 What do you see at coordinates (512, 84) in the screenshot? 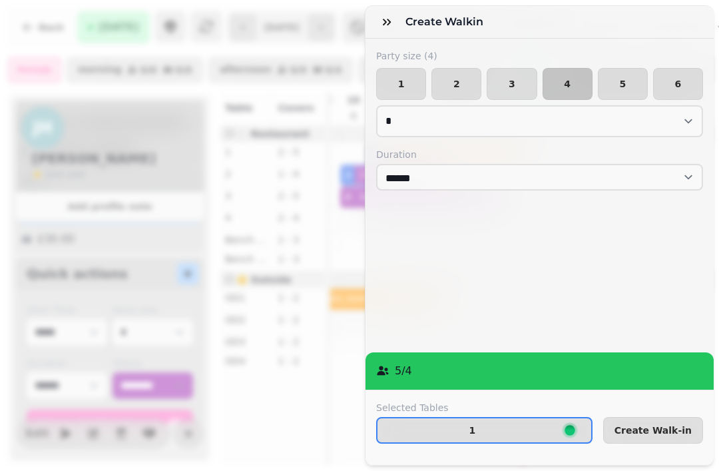
I see `span: 3` at bounding box center [512, 84].